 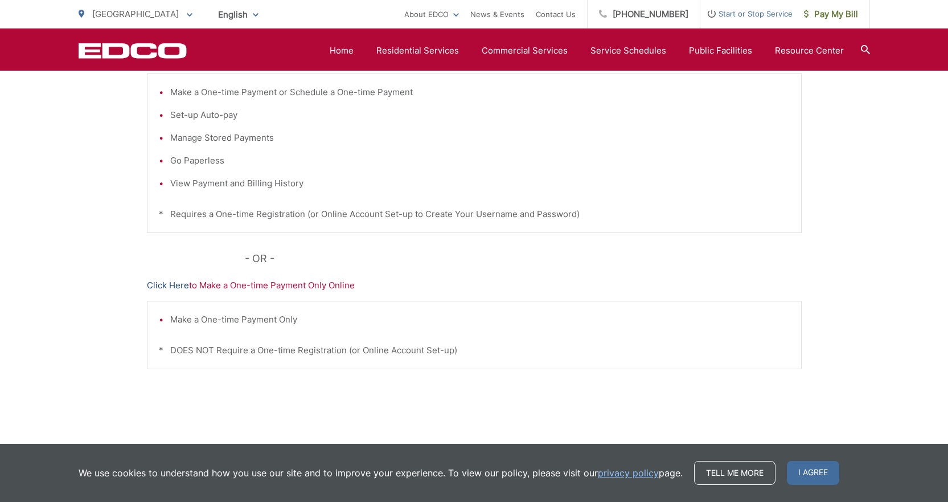 What do you see at coordinates (480, 161) in the screenshot?
I see `li: Go Paperless` at bounding box center [480, 161].